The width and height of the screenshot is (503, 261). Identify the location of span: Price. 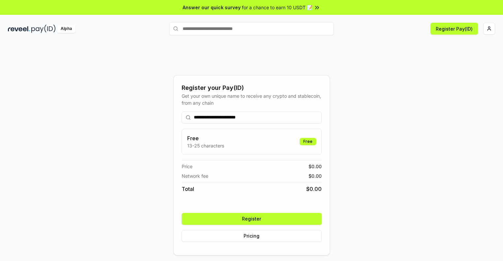
(187, 166).